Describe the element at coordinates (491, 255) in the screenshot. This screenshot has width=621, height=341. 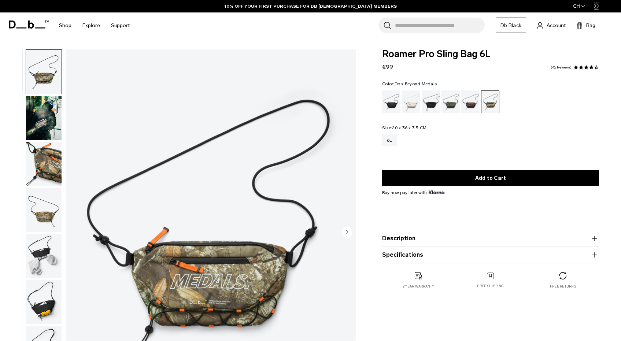
I see `button: Specifications` at that location.